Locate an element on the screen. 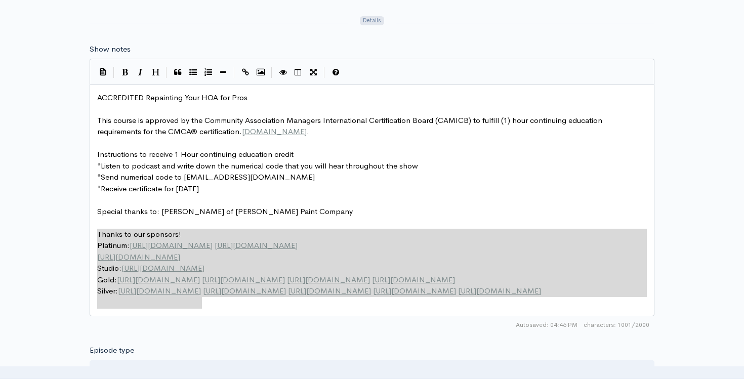  button: Quote is located at coordinates (178, 72).